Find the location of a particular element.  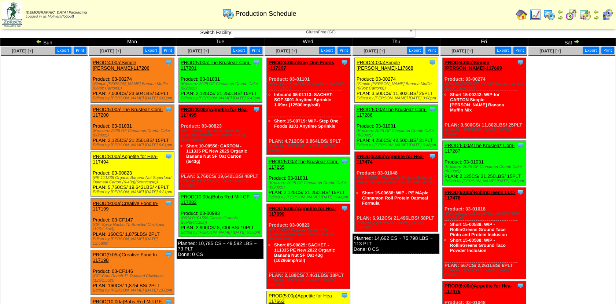

a: PROD(4:00a)Step One Foods, -117207 is located at coordinates (302, 65).